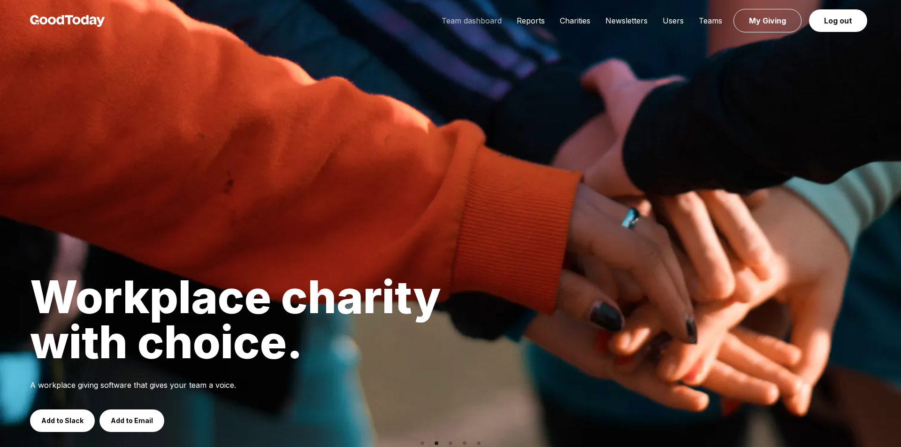 The width and height of the screenshot is (901, 447). What do you see at coordinates (575, 21) in the screenshot?
I see `a: Charities` at bounding box center [575, 21].